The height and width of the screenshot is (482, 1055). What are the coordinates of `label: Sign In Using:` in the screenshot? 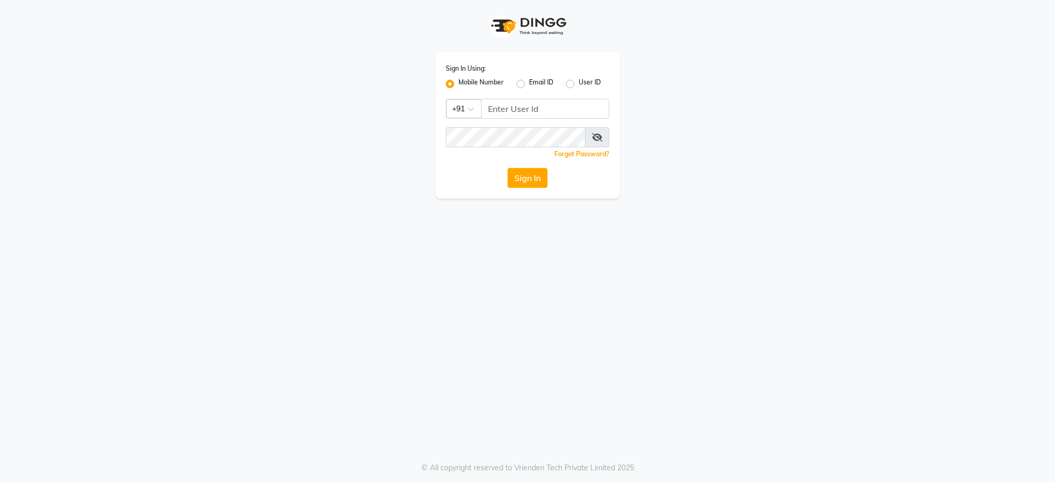 It's located at (466, 69).